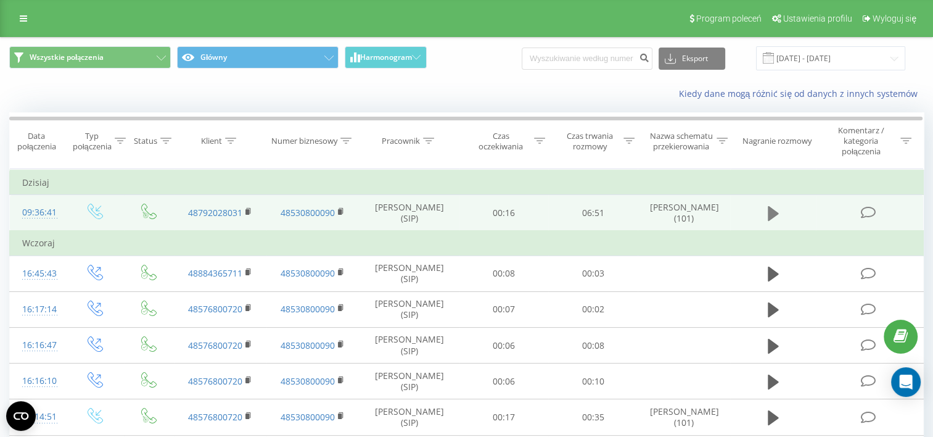  I want to click on td: 00:03, so click(593, 273).